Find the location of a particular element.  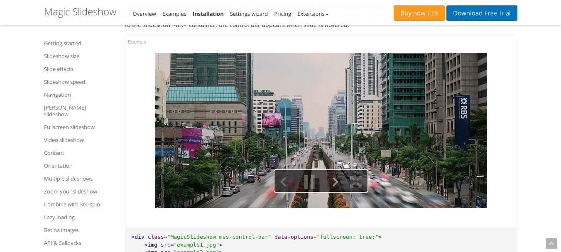

span: class is located at coordinates (156, 237).